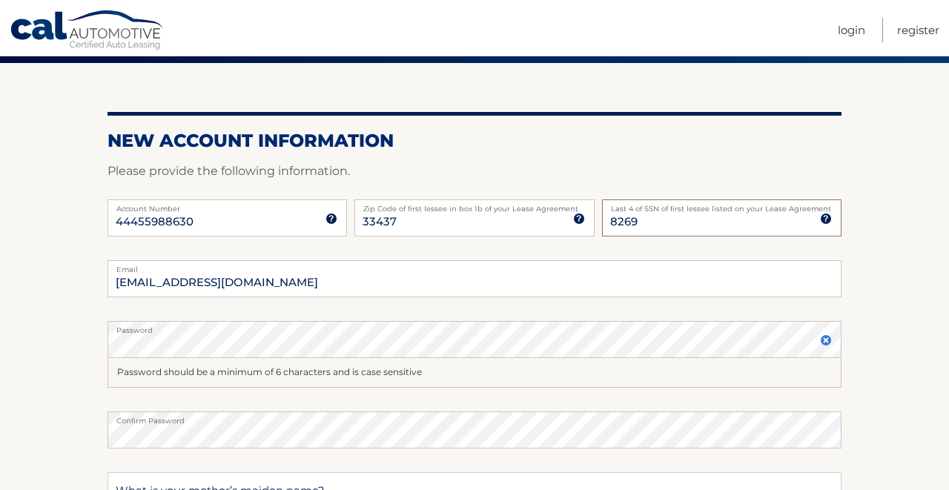 This screenshot has width=949, height=490. What do you see at coordinates (474, 205) in the screenshot?
I see `label: Zip Code of first lessee in box 1b of your Lease Agreement` at bounding box center [474, 205].